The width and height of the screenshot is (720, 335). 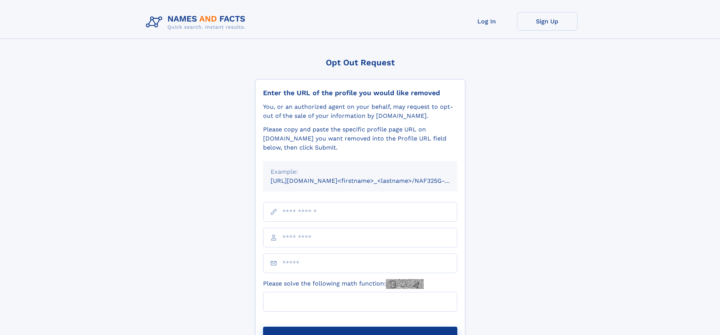 What do you see at coordinates (360, 93) in the screenshot?
I see `div: Enter the URL of the profile you would like removed` at bounding box center [360, 93].